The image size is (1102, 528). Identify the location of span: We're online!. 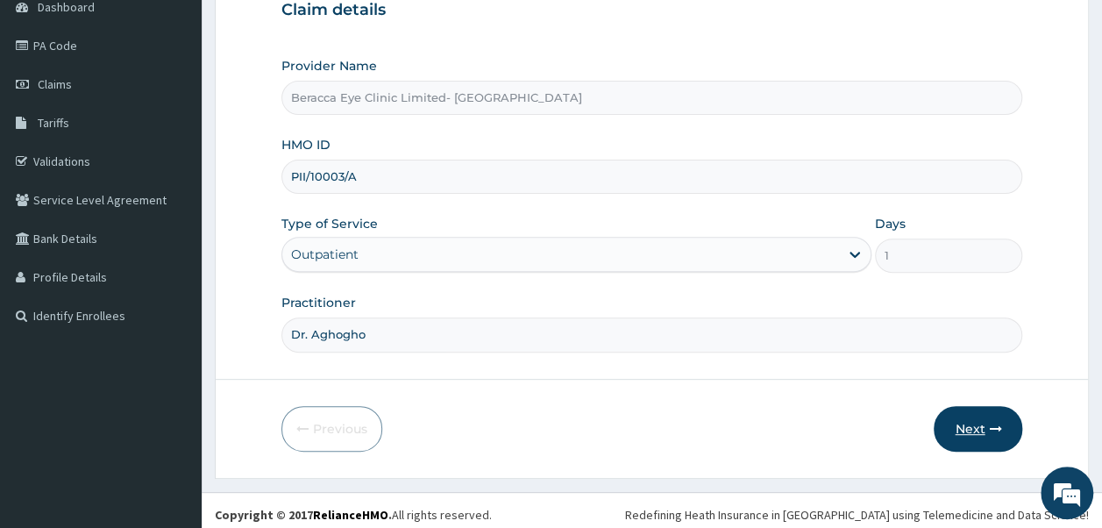
(172, 243).